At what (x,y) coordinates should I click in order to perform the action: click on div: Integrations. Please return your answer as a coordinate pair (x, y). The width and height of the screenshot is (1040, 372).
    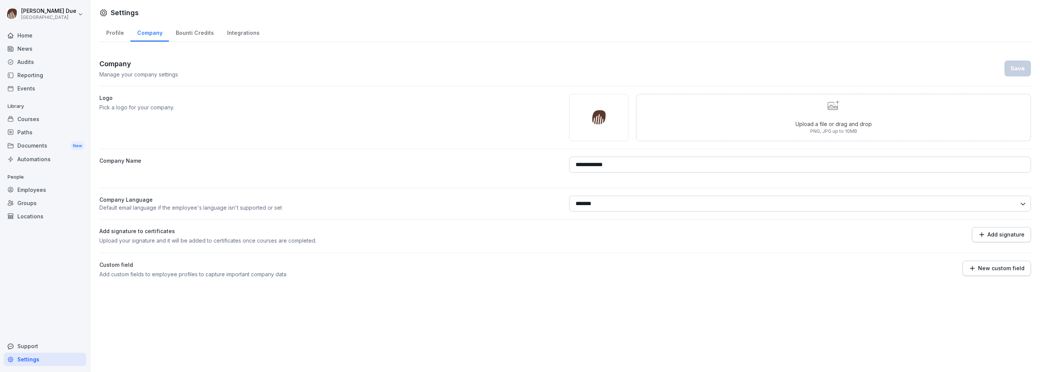
    Looking at the image, I should click on (243, 32).